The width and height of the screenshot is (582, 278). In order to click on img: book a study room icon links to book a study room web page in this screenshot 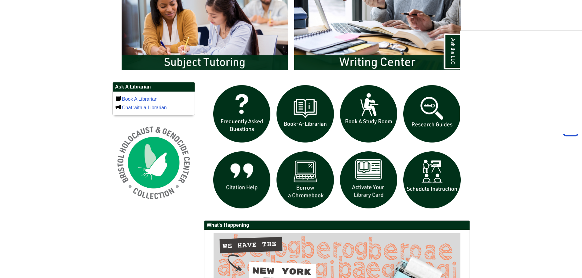, I will do `click(369, 114)`.